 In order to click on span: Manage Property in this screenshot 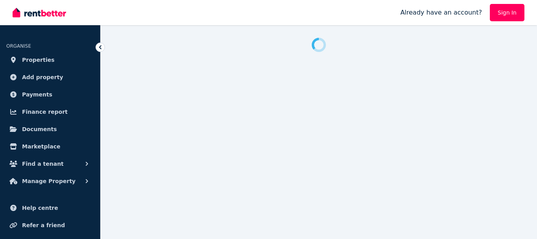, I will do `click(49, 181)`.